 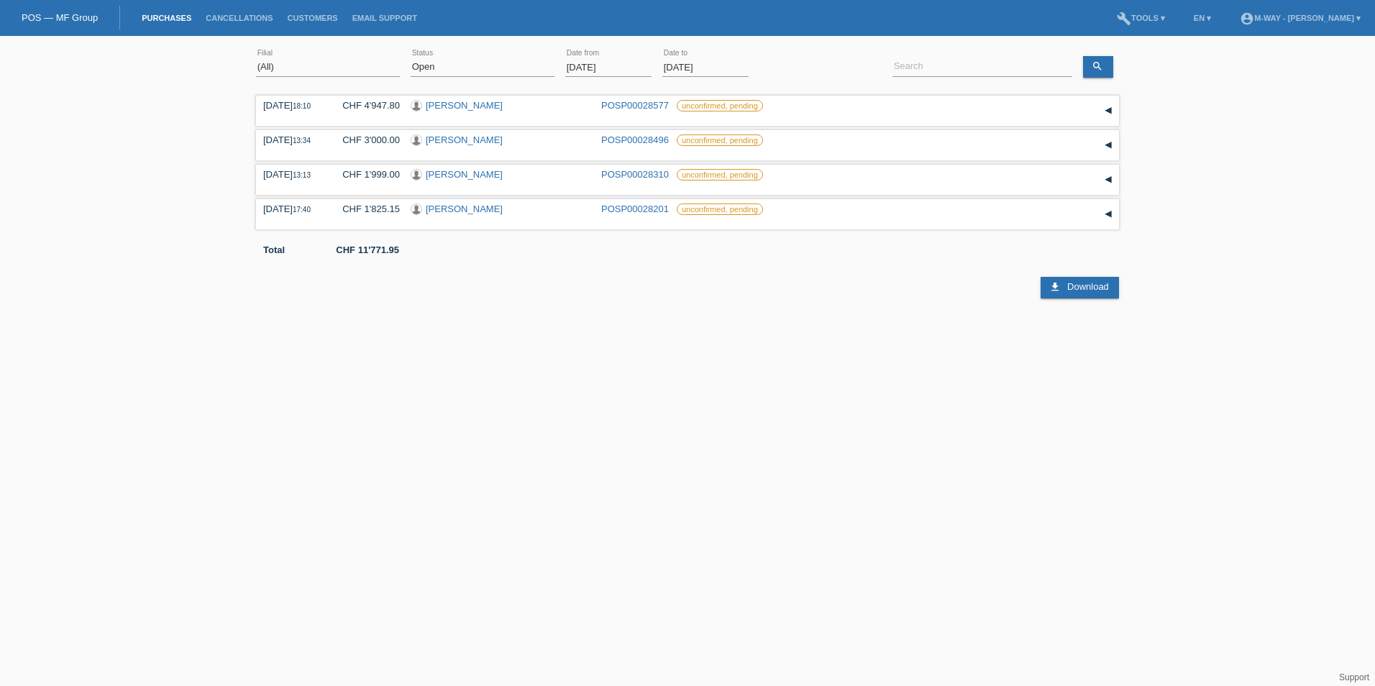 What do you see at coordinates (1202, 18) in the screenshot?
I see `a: EN ▾` at bounding box center [1202, 18].